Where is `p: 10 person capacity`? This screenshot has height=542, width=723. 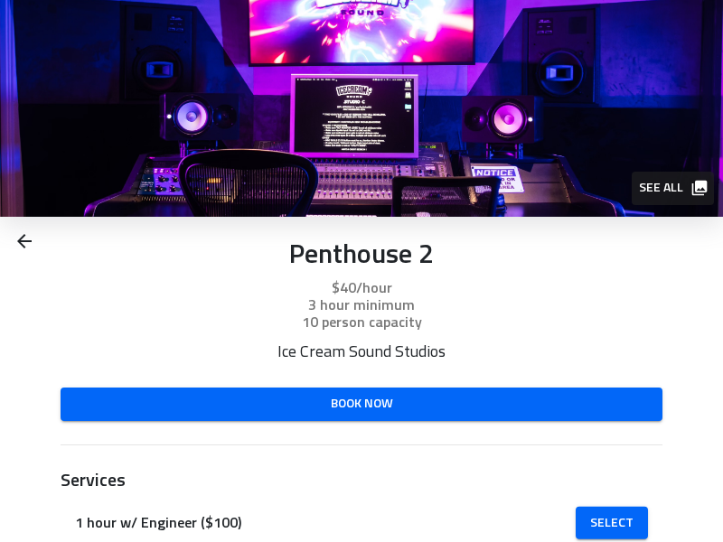
p: 10 person capacity is located at coordinates (362, 323).